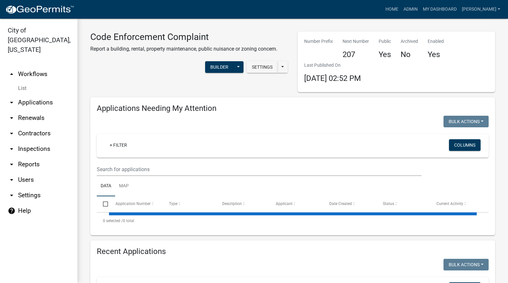  What do you see at coordinates (293, 108) in the screenshot?
I see `h4: Applications Needing My Attention` at bounding box center [293, 108].